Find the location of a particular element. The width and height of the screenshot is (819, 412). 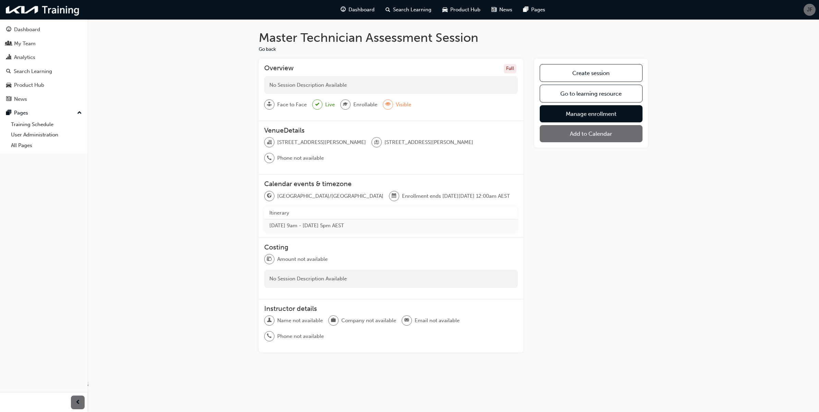

div: My Team is located at coordinates (25, 44).